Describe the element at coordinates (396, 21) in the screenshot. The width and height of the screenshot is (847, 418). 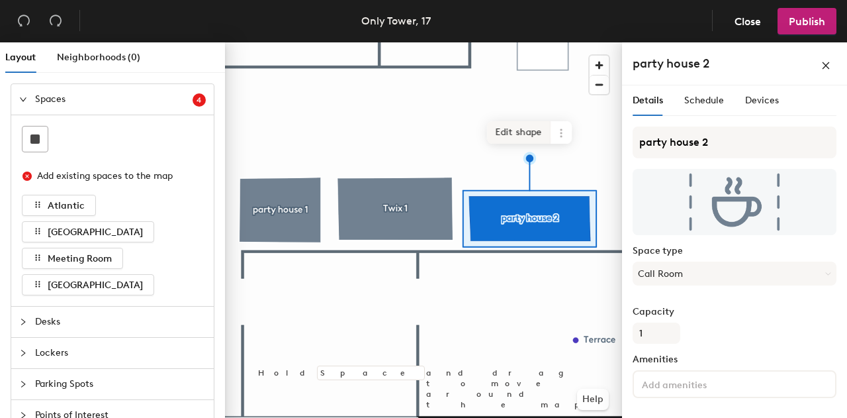
I see `div: Only Tower, 17` at that location.